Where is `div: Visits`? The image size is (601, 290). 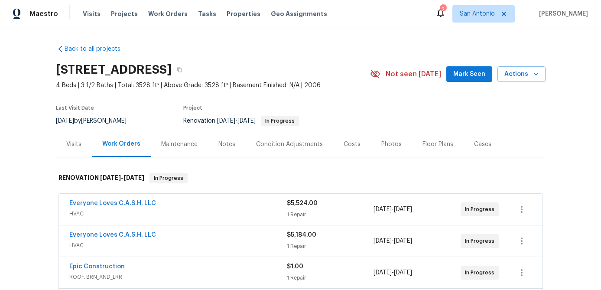
div: Visits is located at coordinates (74, 144).